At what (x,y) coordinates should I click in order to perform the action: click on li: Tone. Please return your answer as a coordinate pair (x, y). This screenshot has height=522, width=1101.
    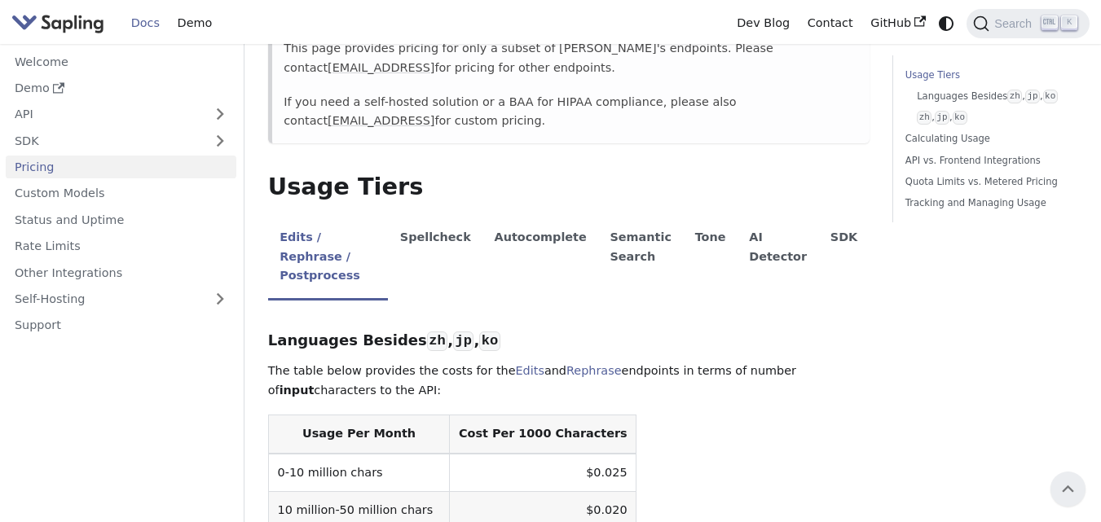
    Looking at the image, I should click on (710, 258).